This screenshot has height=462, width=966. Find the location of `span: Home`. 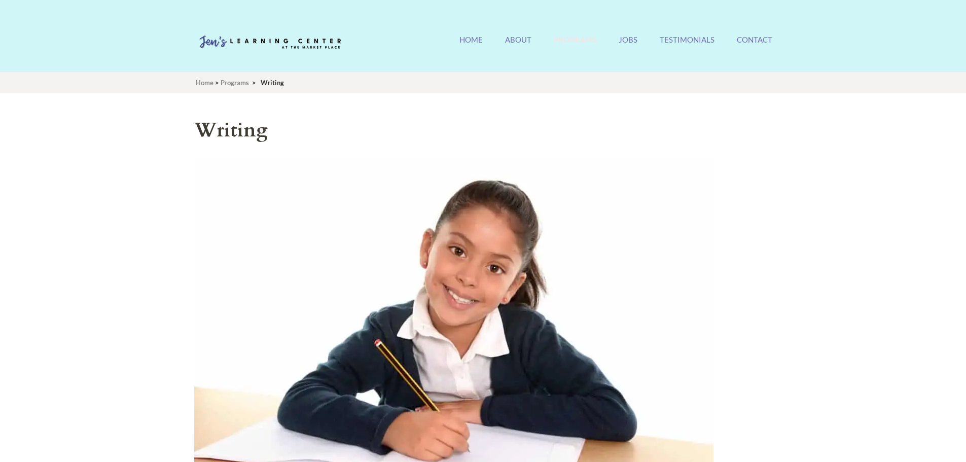

span: Home is located at coordinates (204, 83).